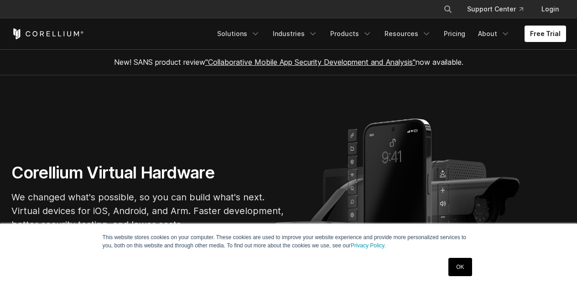  What do you see at coordinates (148, 211) in the screenshot?
I see `p: We changed what's possible, so you can build what's next. Virtual devices for iOS, Android, and A...` at bounding box center [148, 211].